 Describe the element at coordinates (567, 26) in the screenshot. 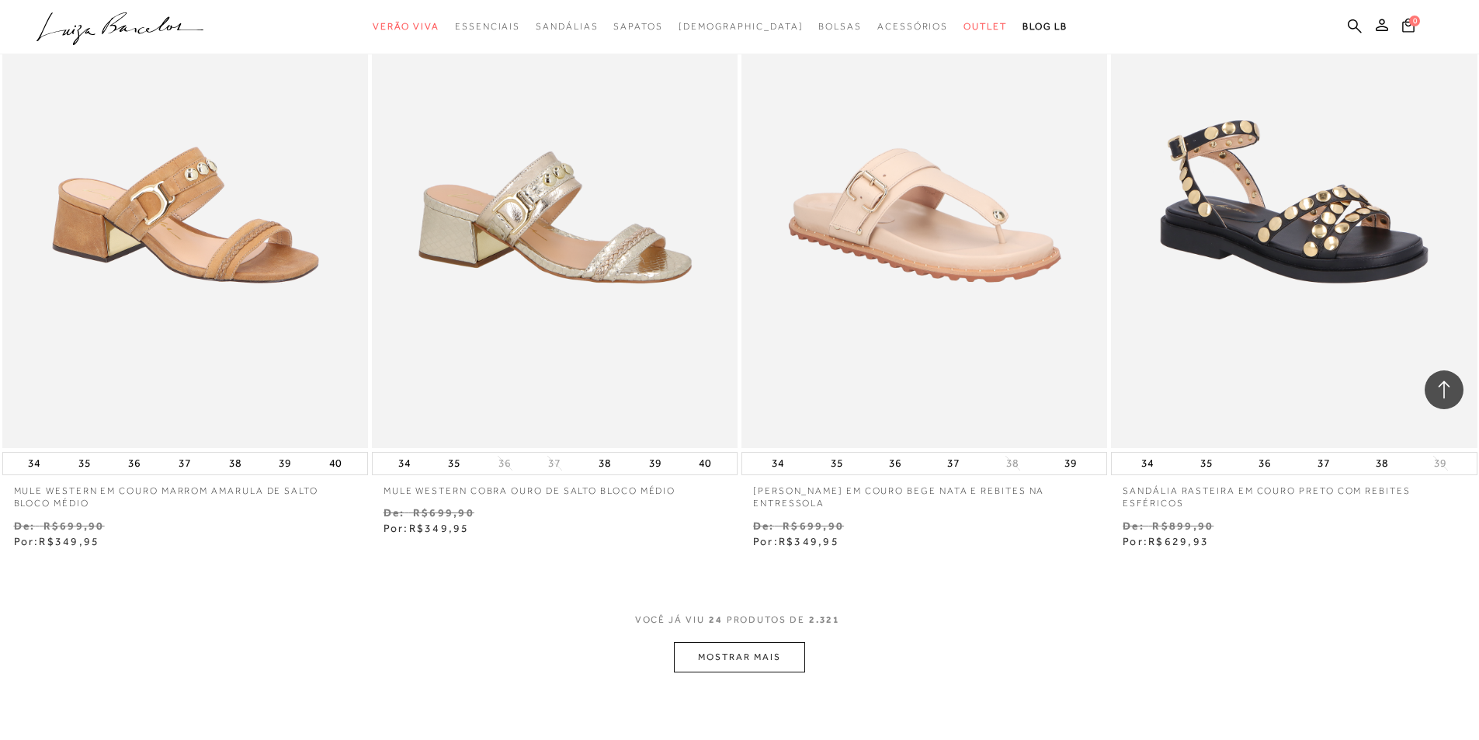

I see `span: Sandálias` at that location.